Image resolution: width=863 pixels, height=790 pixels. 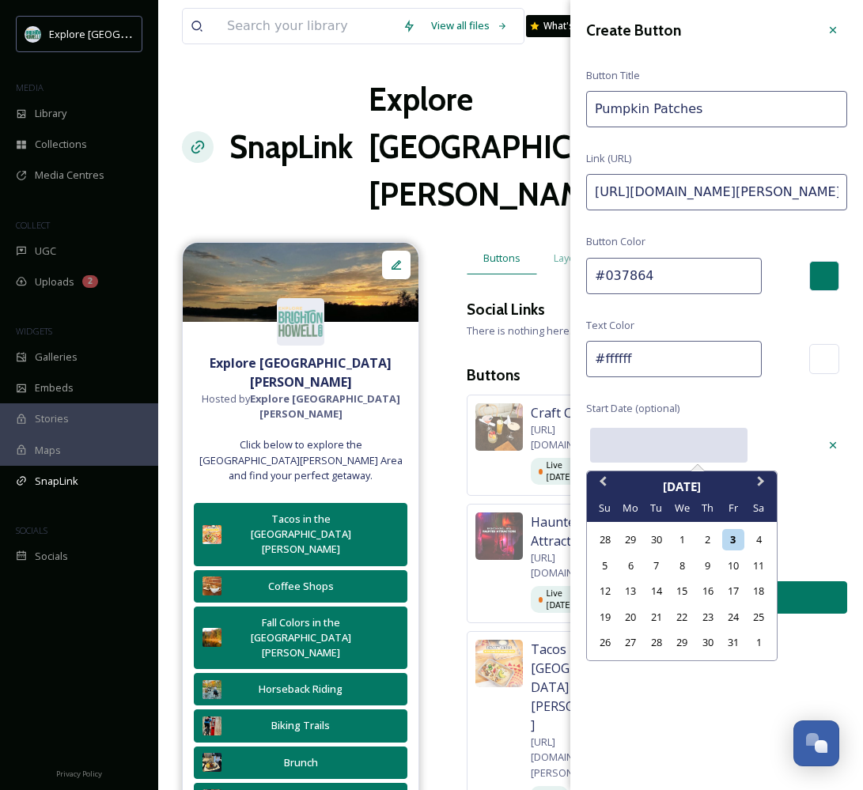 I want to click on img: 43569894-00ba-4b87-a734-42d626b0adcc.jpg, so click(x=212, y=638).